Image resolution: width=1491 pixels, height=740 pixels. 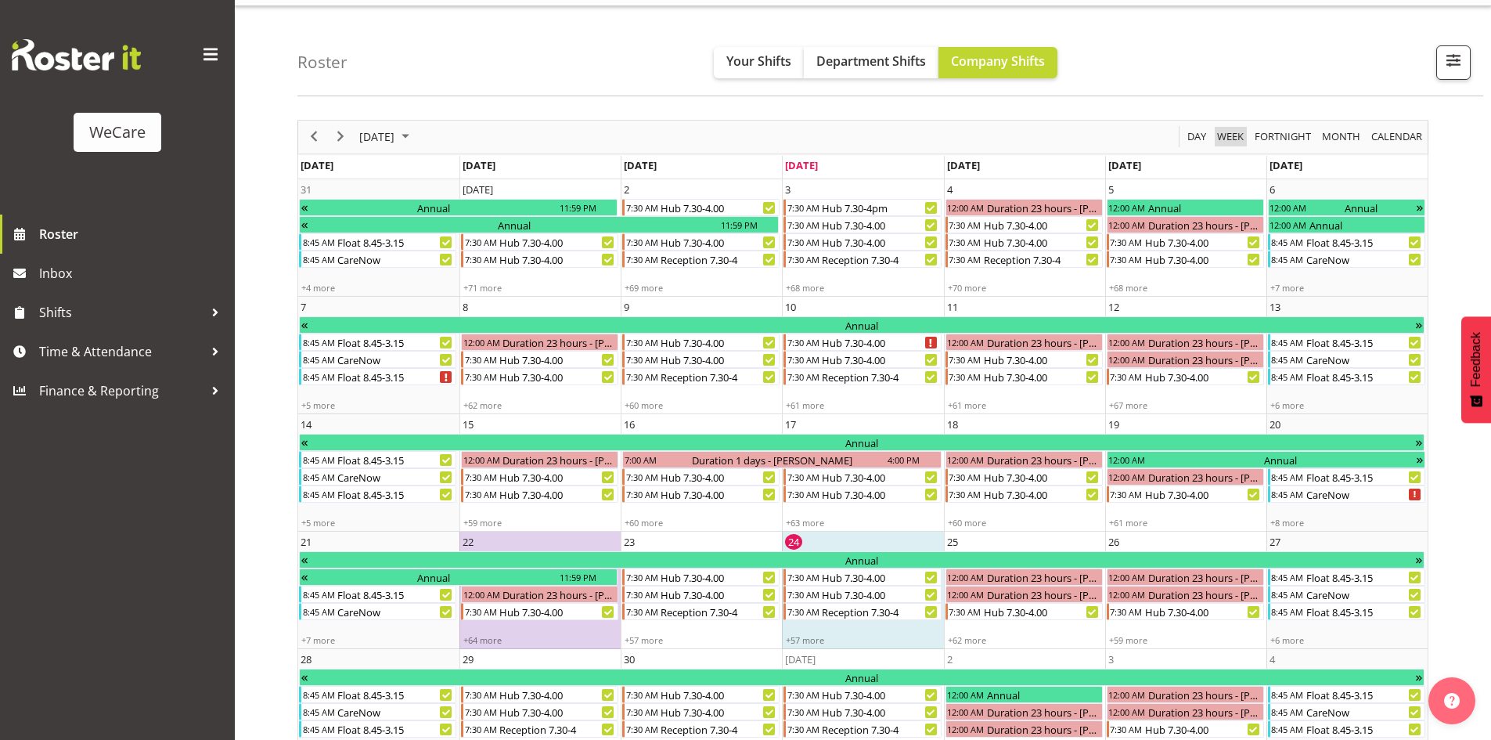 I want to click on span: Day, so click(x=1197, y=136).